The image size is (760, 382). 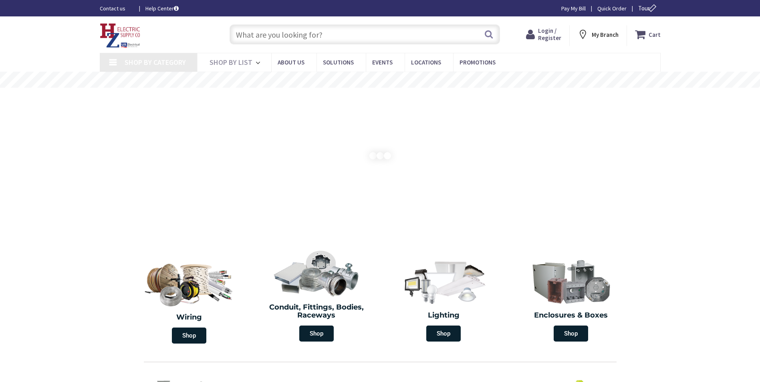 I want to click on span: Shop By List, so click(x=231, y=62).